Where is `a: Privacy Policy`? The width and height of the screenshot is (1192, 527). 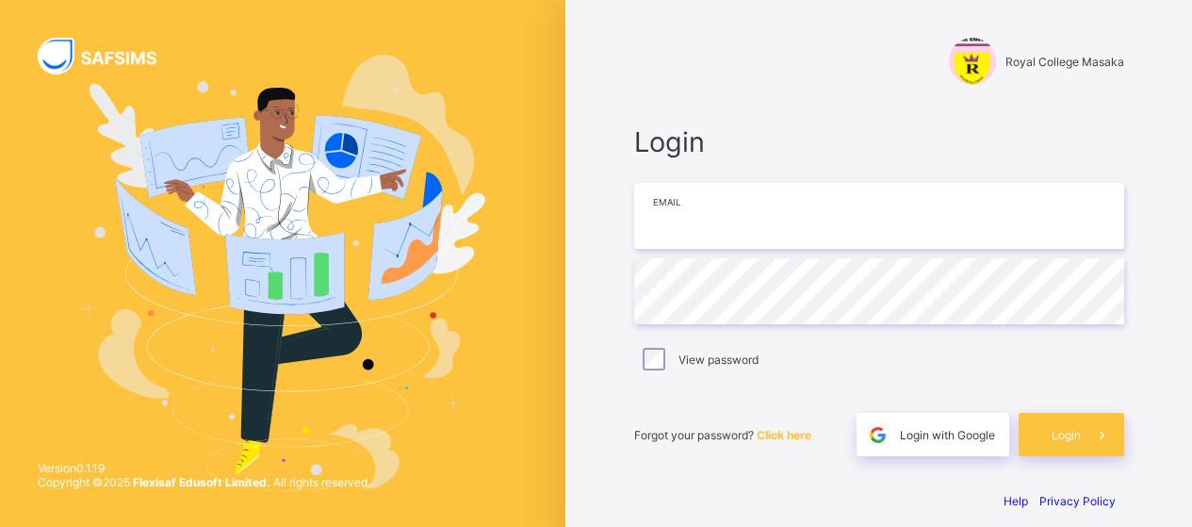 a: Privacy Policy is located at coordinates (1077, 500).